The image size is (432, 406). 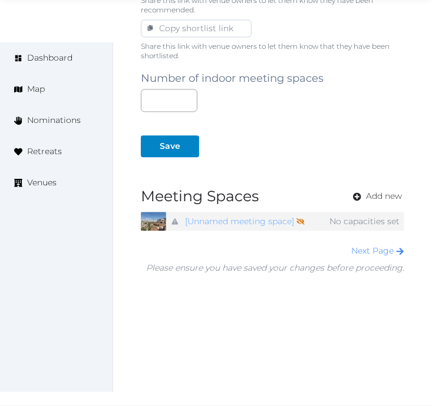 I want to click on a: Add new, so click(x=373, y=196).